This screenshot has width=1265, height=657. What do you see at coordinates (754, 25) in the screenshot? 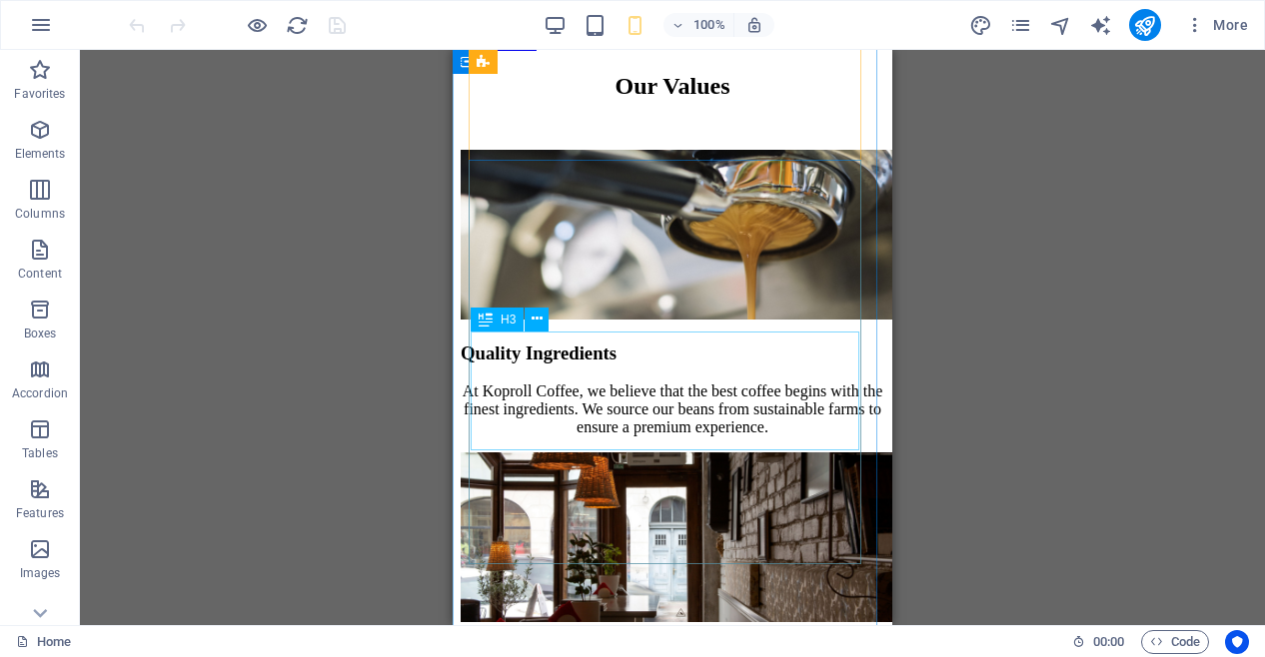
I see `i: On resize automatically adjust zoom level to fit chosen device.` at bounding box center [754, 25].